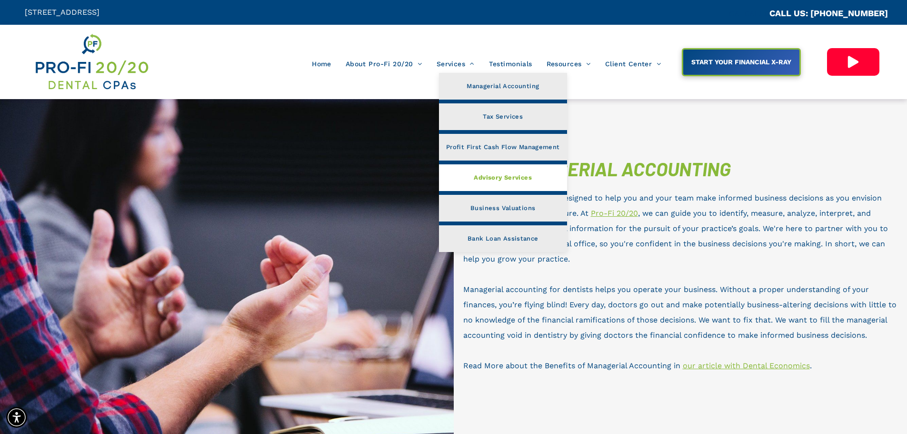 Image resolution: width=907 pixels, height=434 pixels. Describe the element at coordinates (503, 117) in the screenshot. I see `span: Tax Services` at that location.